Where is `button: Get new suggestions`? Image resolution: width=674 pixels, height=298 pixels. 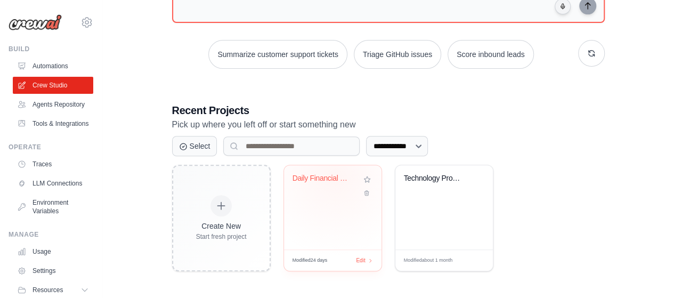
button: Get new suggestions is located at coordinates (591, 53).